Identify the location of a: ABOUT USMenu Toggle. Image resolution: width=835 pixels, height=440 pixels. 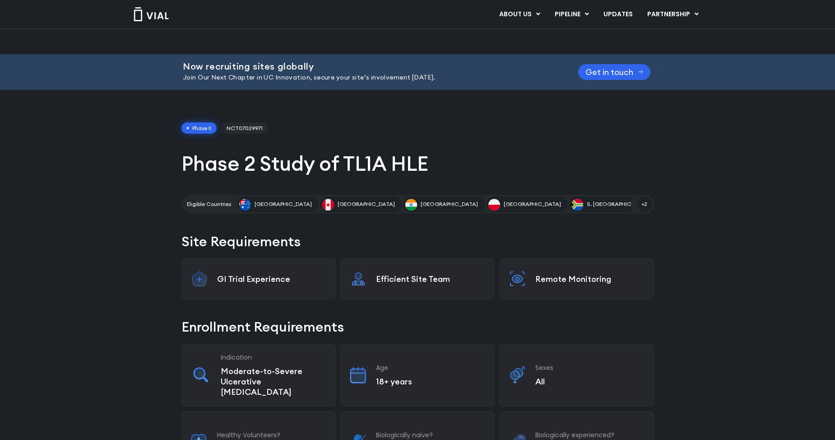
(520, 14).